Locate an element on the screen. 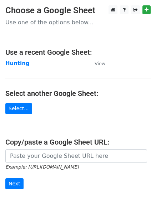  h4: Select another Google Sheet: is located at coordinates (78, 93).